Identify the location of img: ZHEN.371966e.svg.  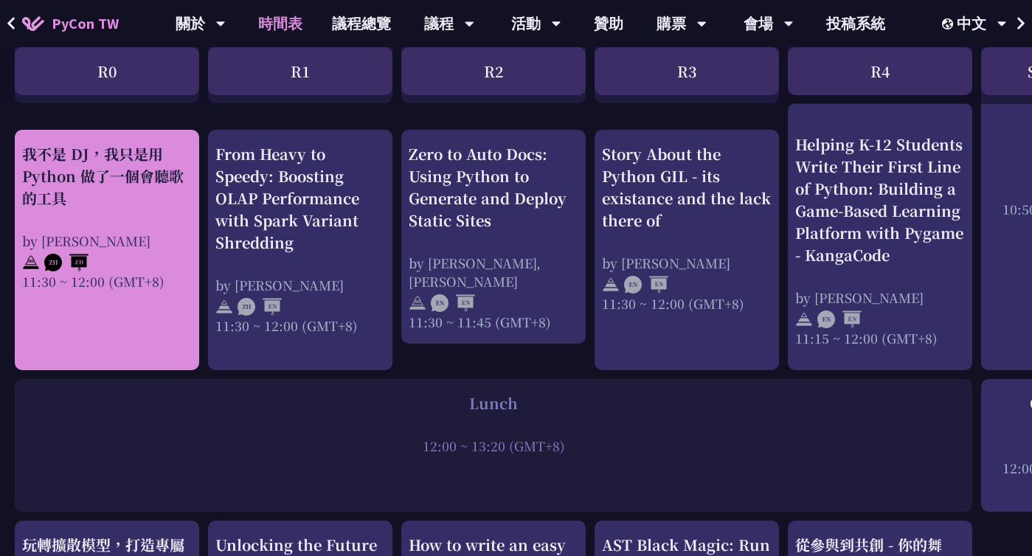
(260, 307).